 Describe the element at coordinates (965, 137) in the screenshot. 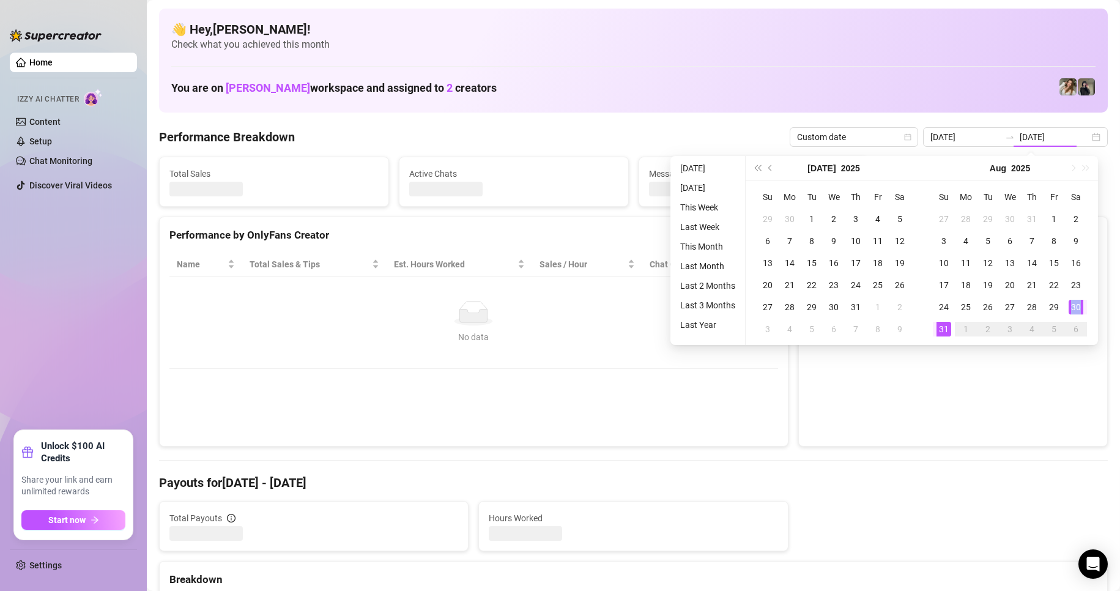

I see `input: Start date` at that location.